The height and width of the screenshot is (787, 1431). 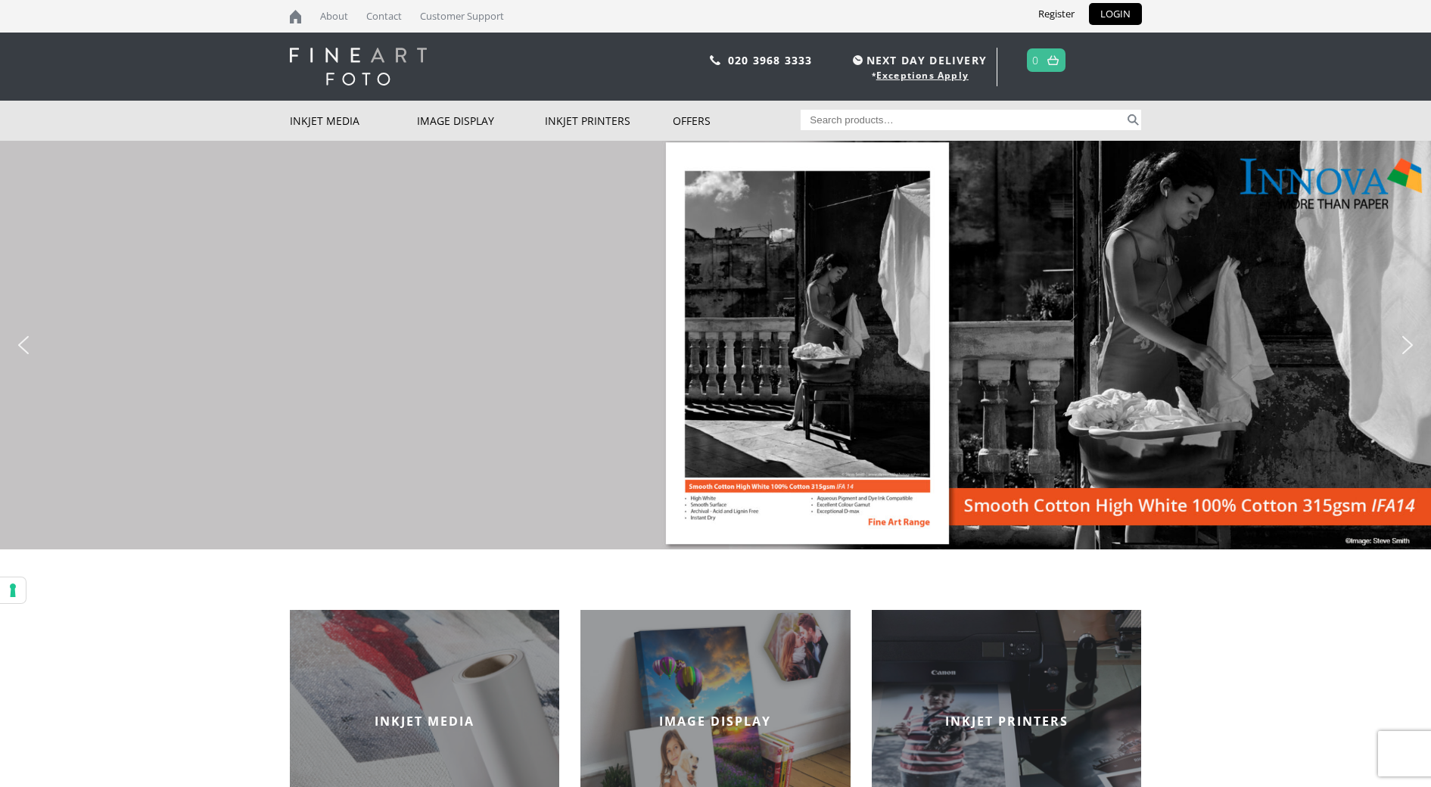 What do you see at coordinates (1035, 60) in the screenshot?
I see `a: 0` at bounding box center [1035, 60].